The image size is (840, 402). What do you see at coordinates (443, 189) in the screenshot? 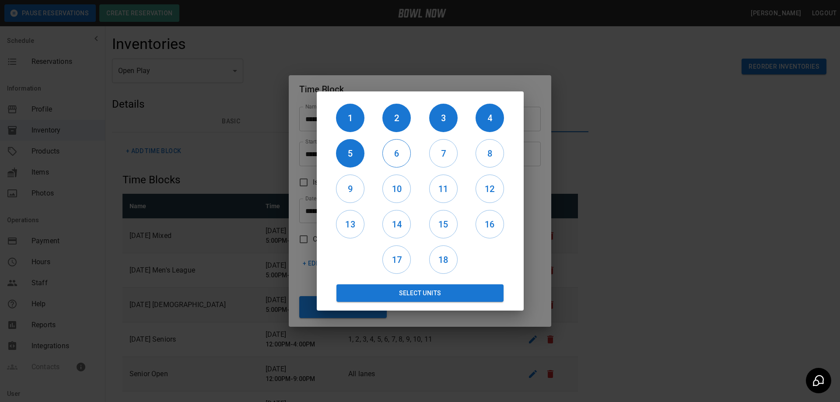
I see `h6: 11` at bounding box center [443, 189].